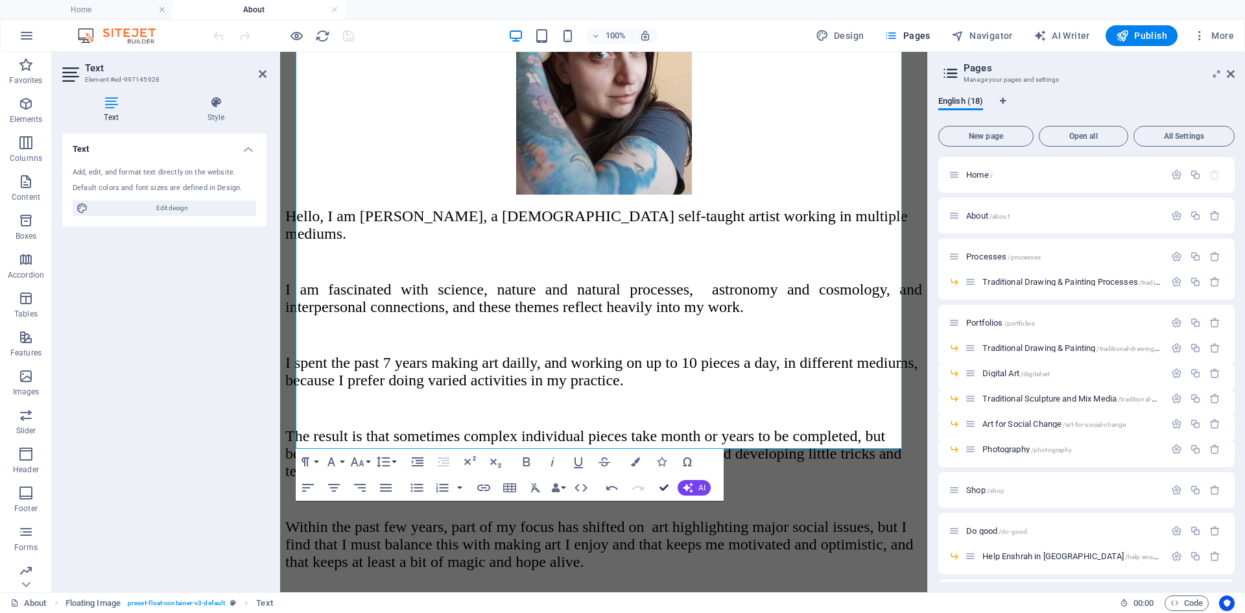 This screenshot has width=1245, height=613. I want to click on button: Publish, so click(1141, 36).